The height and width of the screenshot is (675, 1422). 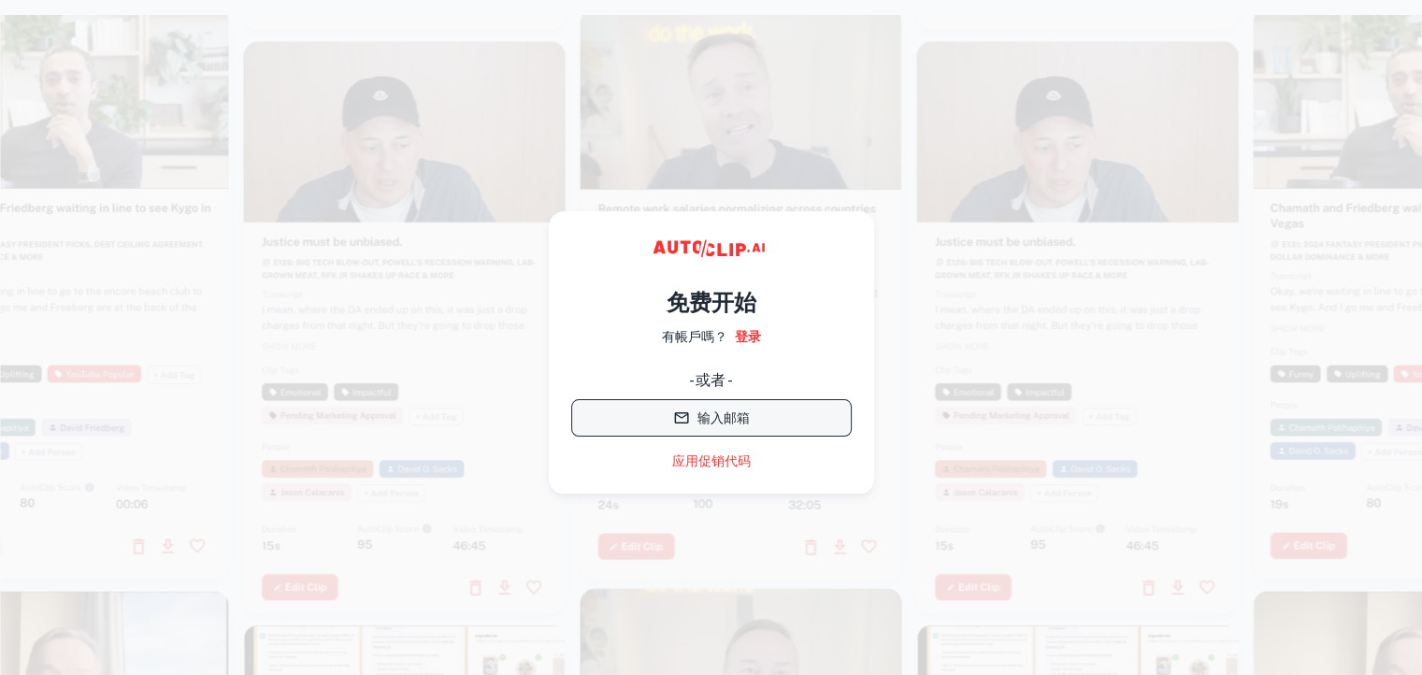 I want to click on font: 应用促销代码, so click(x=712, y=461).